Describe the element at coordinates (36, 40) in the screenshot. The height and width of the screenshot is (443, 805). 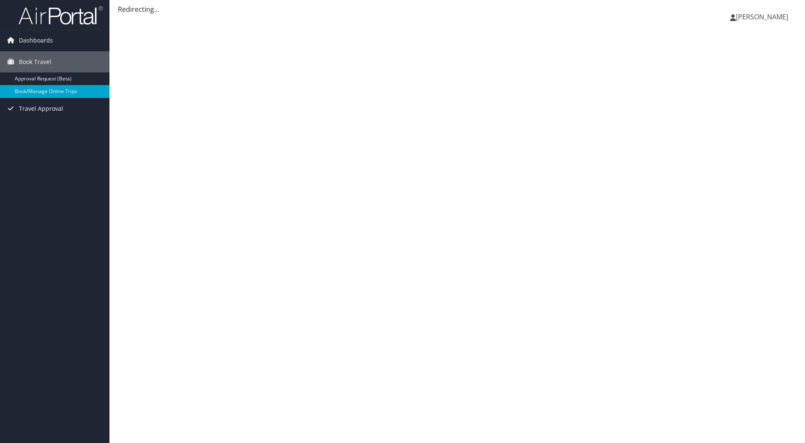
I see `span: Dashboards` at that location.